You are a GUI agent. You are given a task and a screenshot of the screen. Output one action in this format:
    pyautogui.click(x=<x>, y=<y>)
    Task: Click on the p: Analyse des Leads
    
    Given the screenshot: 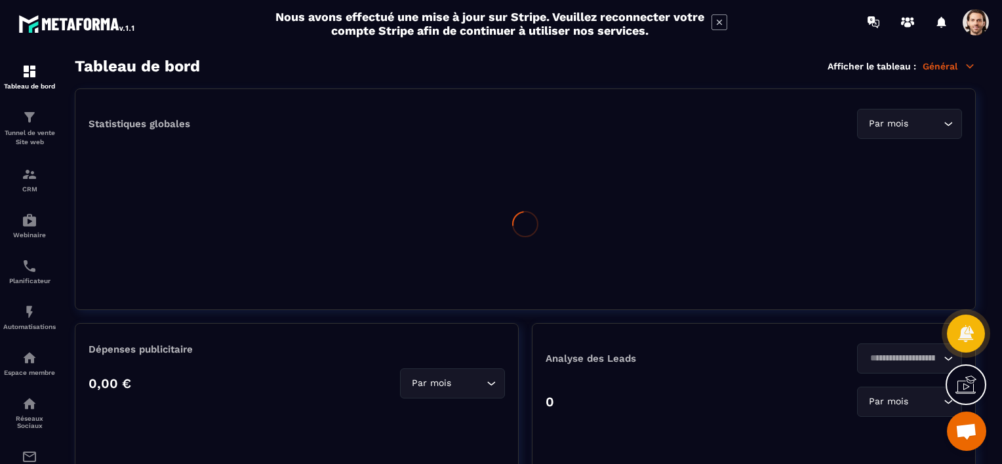 What is the action you would take?
    pyautogui.click(x=650, y=359)
    